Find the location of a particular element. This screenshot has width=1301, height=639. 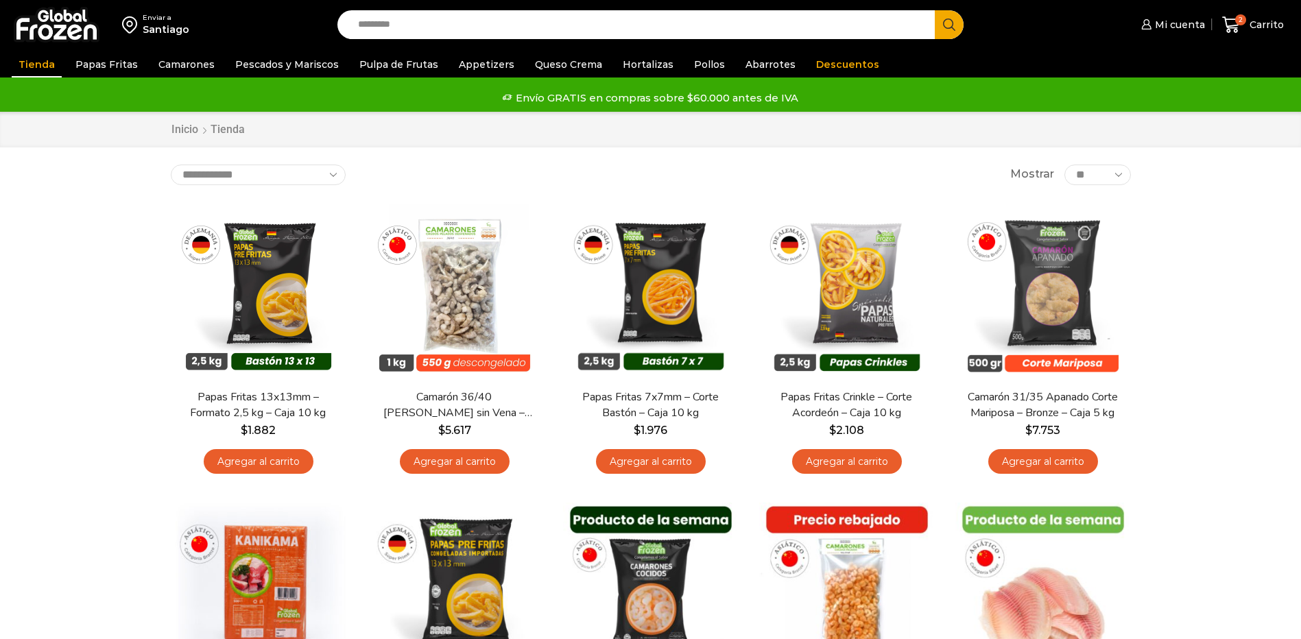

img: address-field-icon.svg is located at coordinates (132, 25).